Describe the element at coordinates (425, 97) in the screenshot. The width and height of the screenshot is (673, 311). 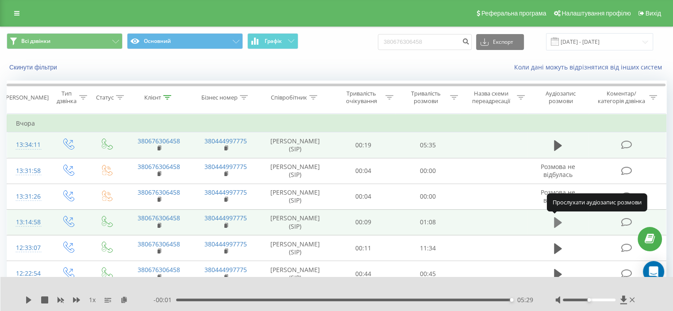
I see `div: Тривалість розмови` at that location.